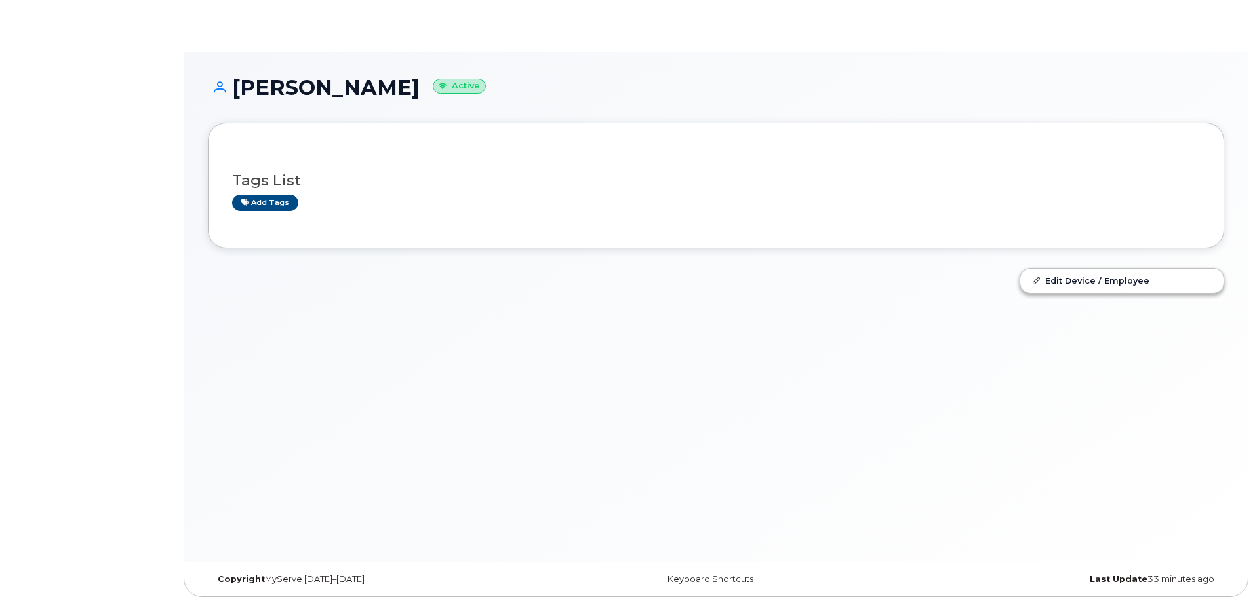  What do you see at coordinates (265, 203) in the screenshot?
I see `a: Add tags` at bounding box center [265, 203].